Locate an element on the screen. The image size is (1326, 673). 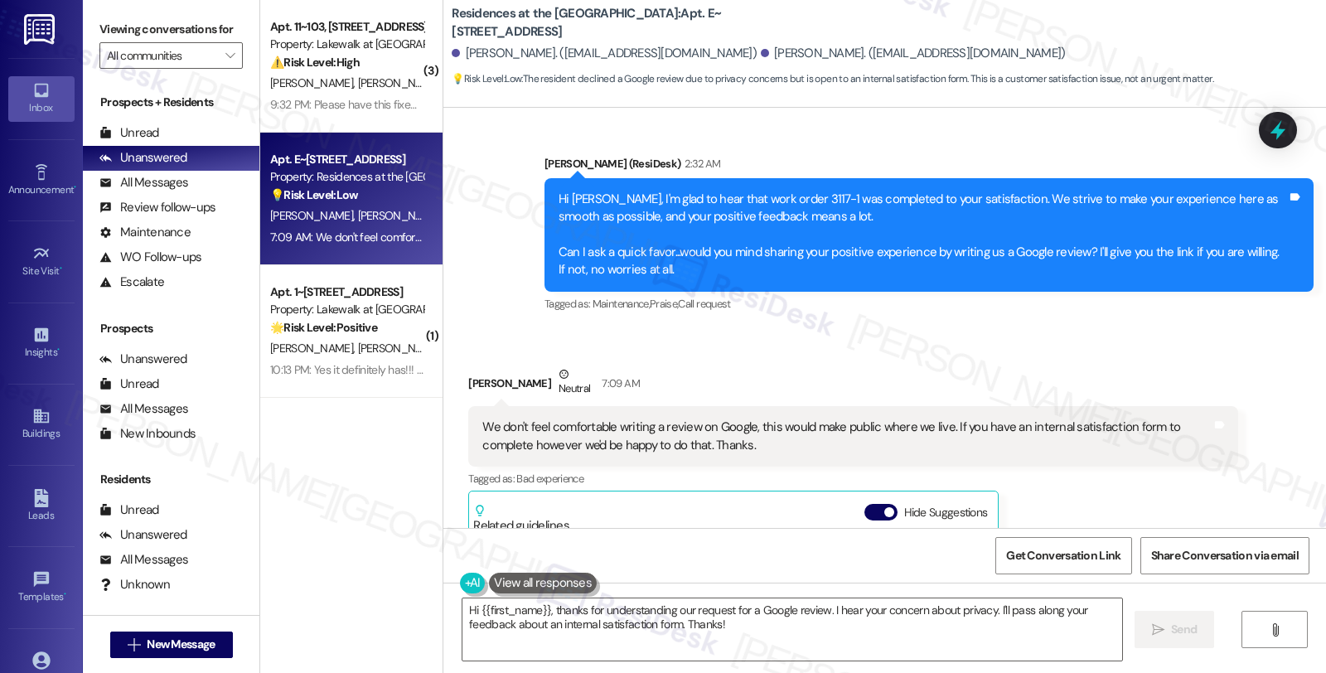
input: All communities is located at coordinates (162, 56).